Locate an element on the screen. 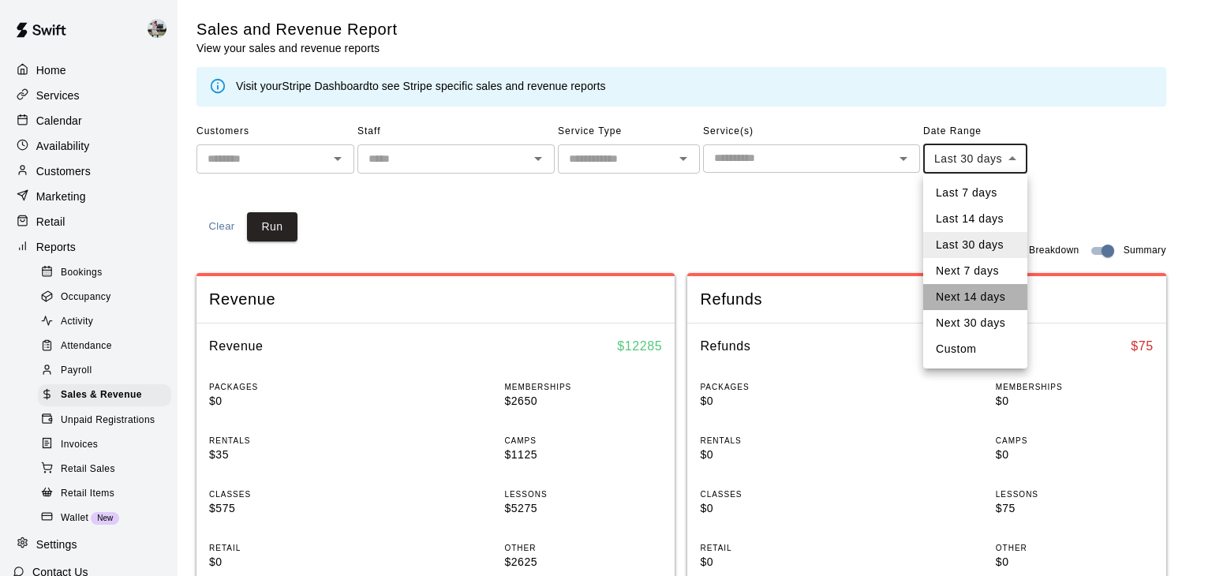 The height and width of the screenshot is (576, 1212). li: Last 30 days is located at coordinates (976, 245).